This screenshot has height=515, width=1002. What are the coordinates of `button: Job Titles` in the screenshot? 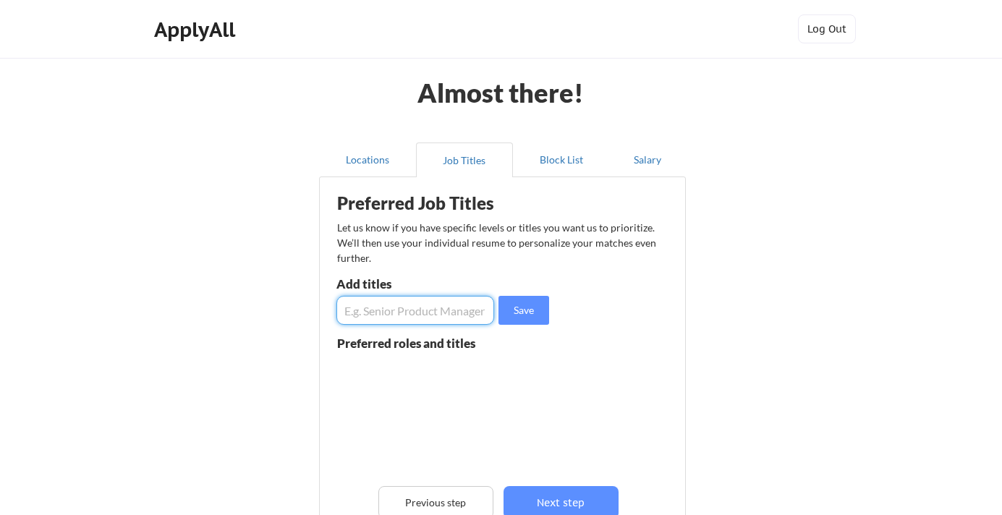 It's located at (465, 160).